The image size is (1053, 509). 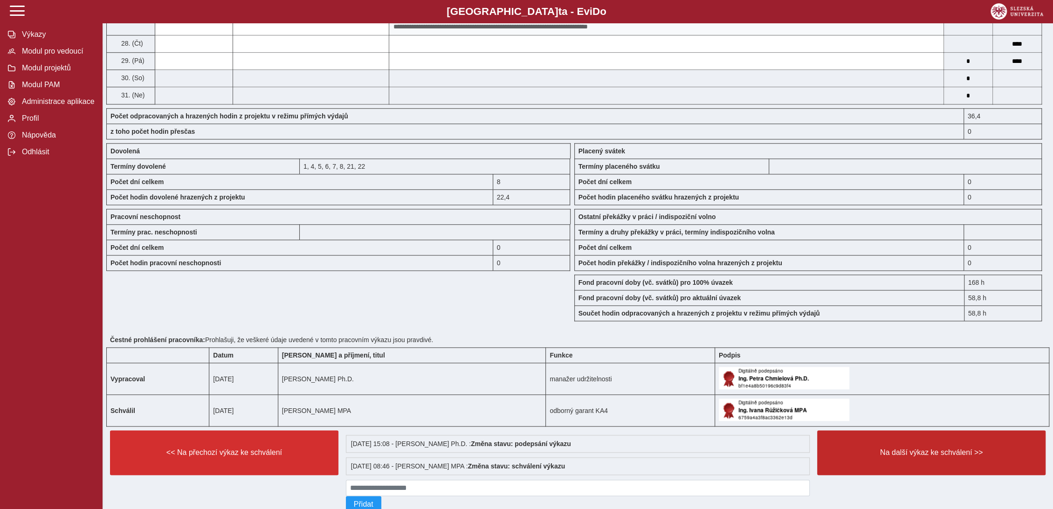 What do you see at coordinates (699, 313) in the screenshot?
I see `b: Součet hodin odpracovaných a hrazených z projektu v režimu přímých výdajů` at bounding box center [699, 313].